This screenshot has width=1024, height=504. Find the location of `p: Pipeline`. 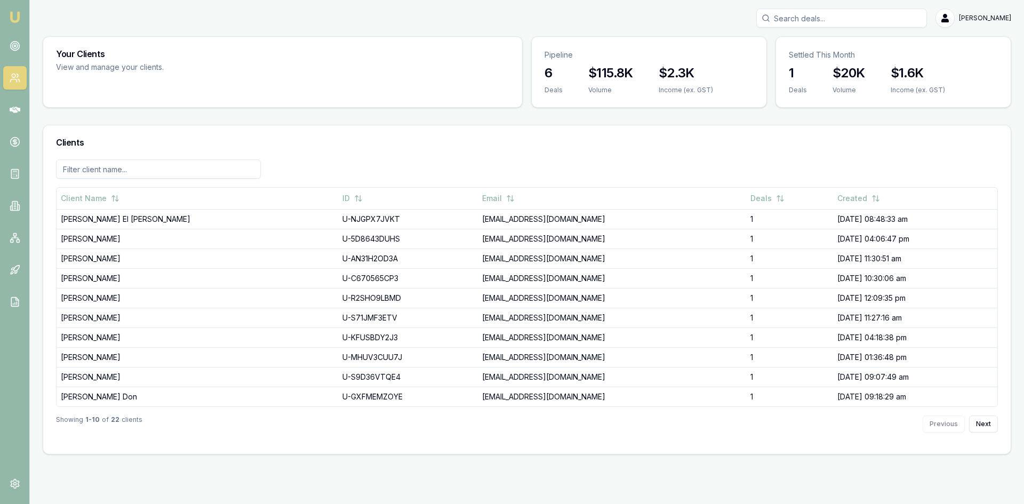

p: Pipeline is located at coordinates (649, 55).